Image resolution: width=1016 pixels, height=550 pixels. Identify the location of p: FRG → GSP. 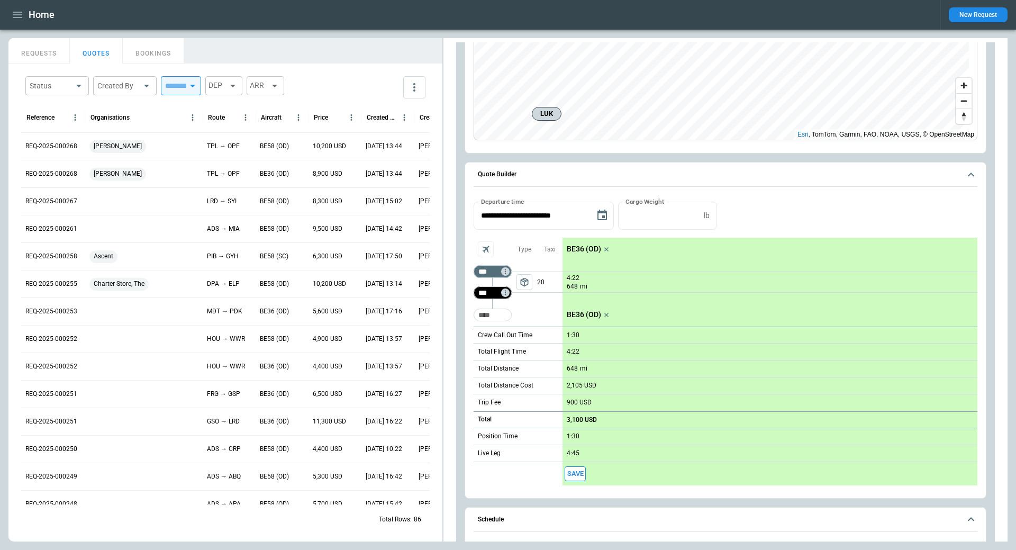
(223, 394).